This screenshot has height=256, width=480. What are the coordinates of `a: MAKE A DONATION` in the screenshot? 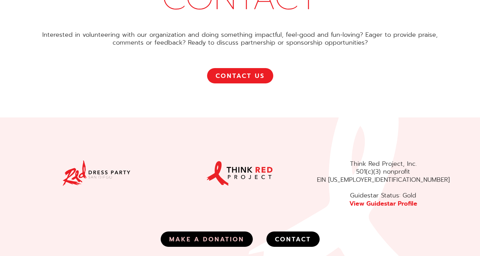 It's located at (207, 239).